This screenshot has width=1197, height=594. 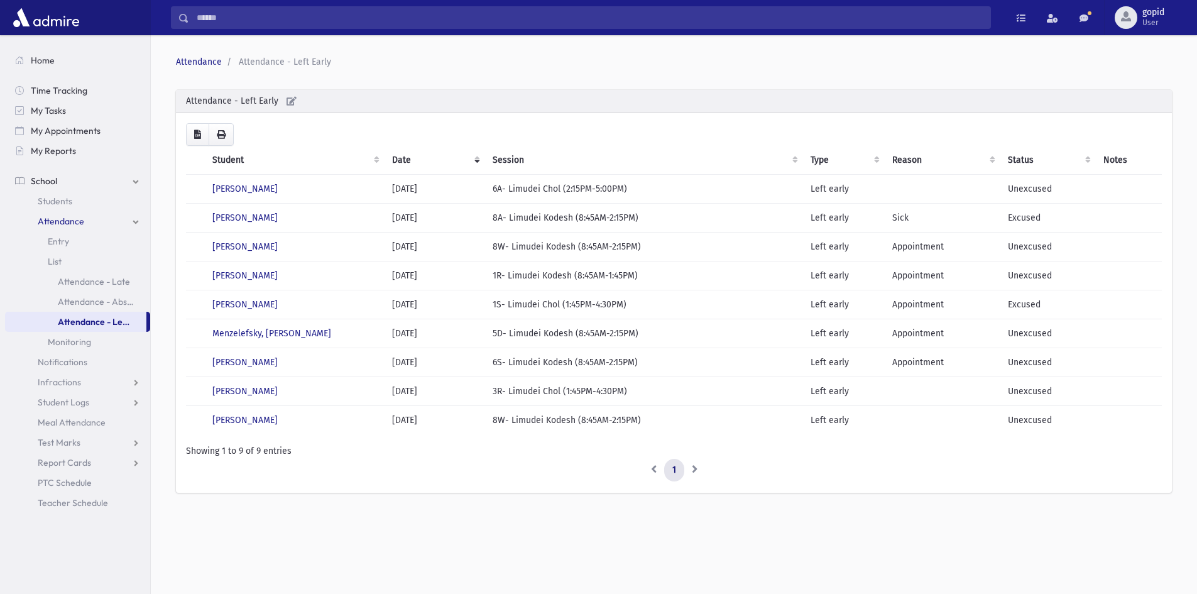 I want to click on th: Session : activate to sort column ascending, so click(x=644, y=160).